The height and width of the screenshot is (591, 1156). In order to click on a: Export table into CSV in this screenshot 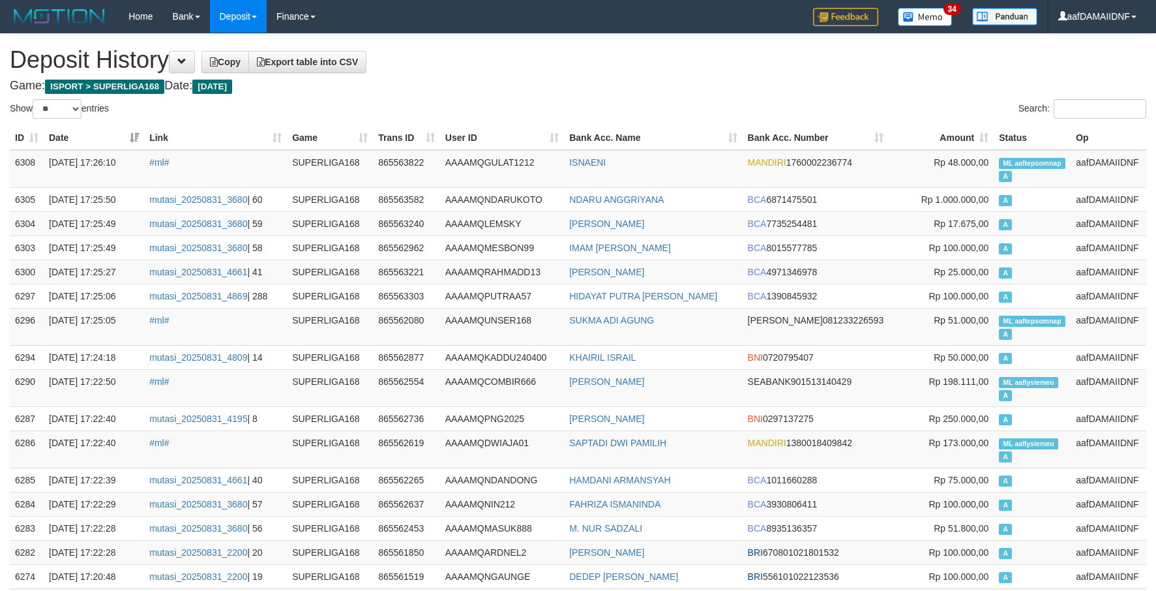, I will do `click(307, 62)`.